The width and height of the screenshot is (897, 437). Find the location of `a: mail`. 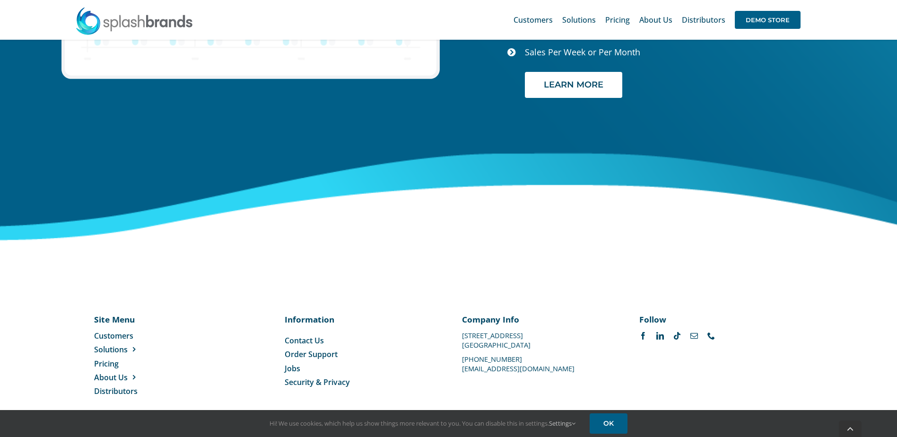

a: mail is located at coordinates (694, 336).